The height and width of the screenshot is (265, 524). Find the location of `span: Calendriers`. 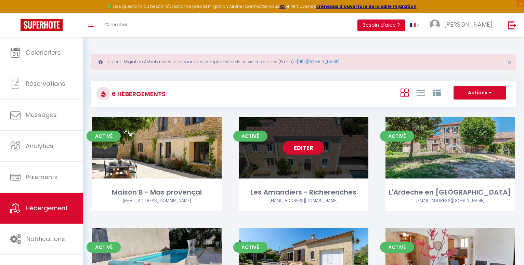

span: Calendriers is located at coordinates (43, 52).